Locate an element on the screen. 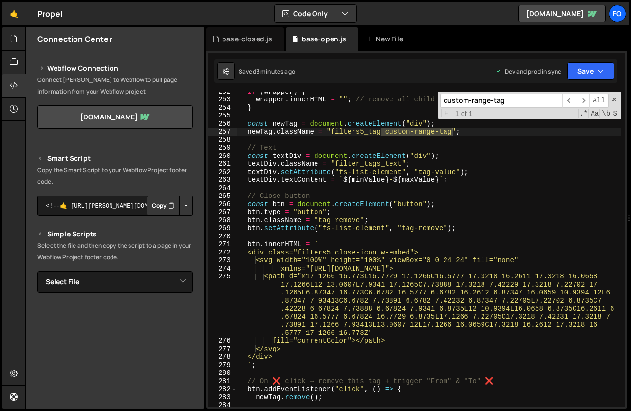  button: Copy is located at coordinates (163, 206).